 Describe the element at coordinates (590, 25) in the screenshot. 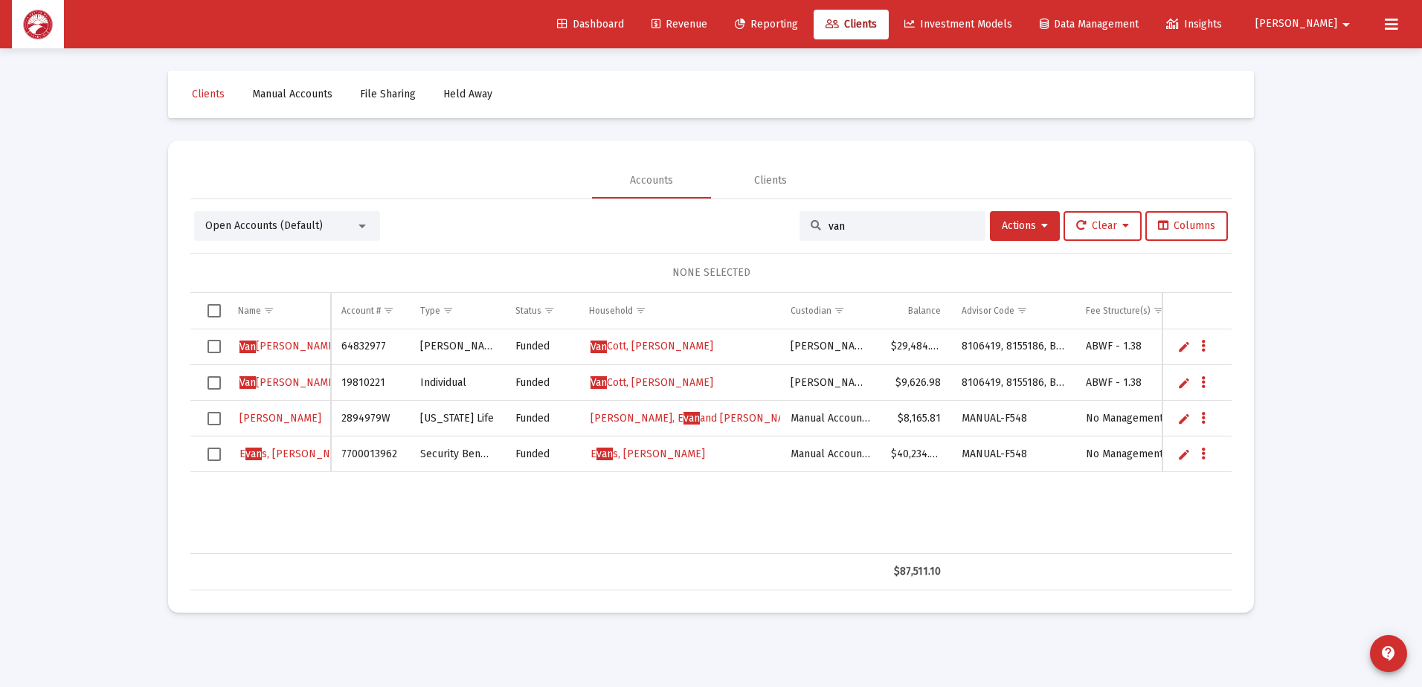

I see `a: Dashboard` at that location.